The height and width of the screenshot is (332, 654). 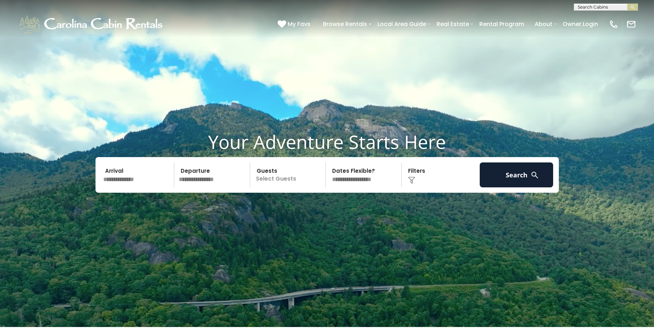 What do you see at coordinates (517, 175) in the screenshot?
I see `button: Search` at bounding box center [517, 175].